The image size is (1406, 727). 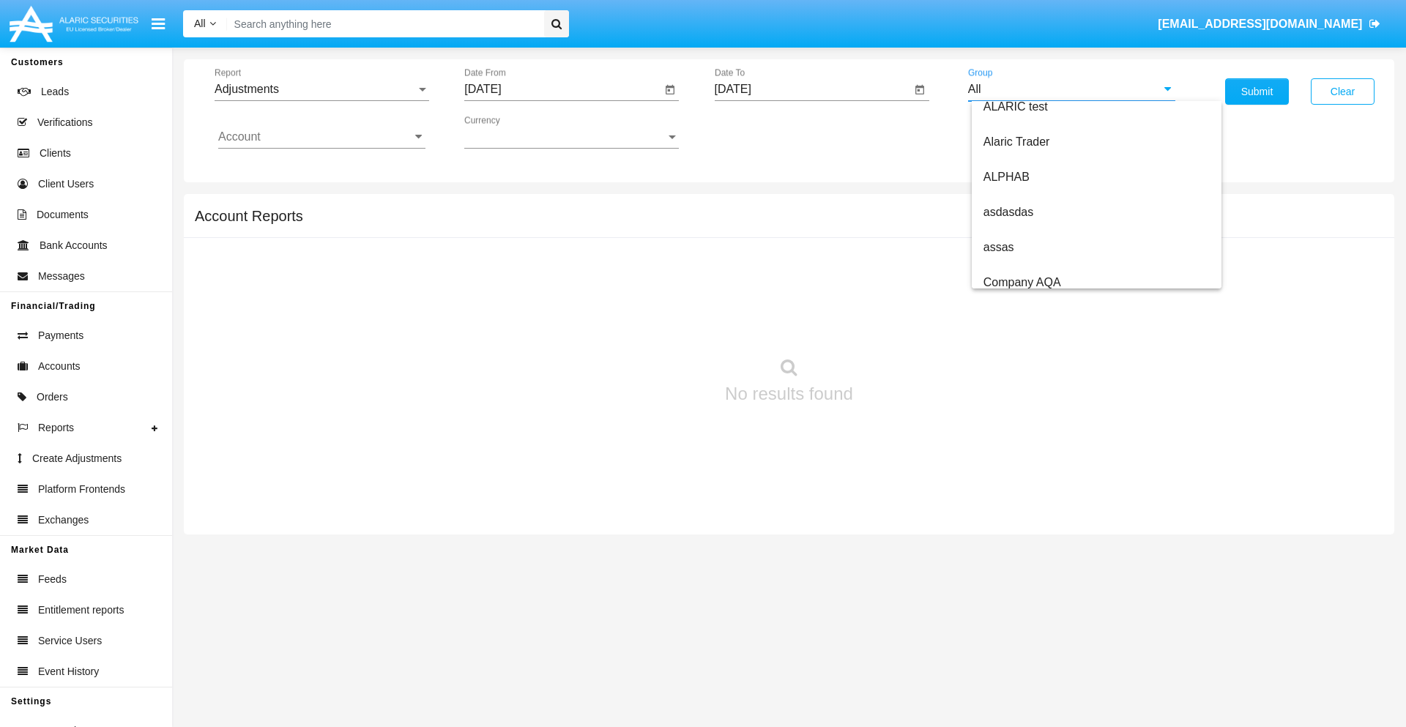 What do you see at coordinates (55, 153) in the screenshot?
I see `span: Clients` at bounding box center [55, 153].